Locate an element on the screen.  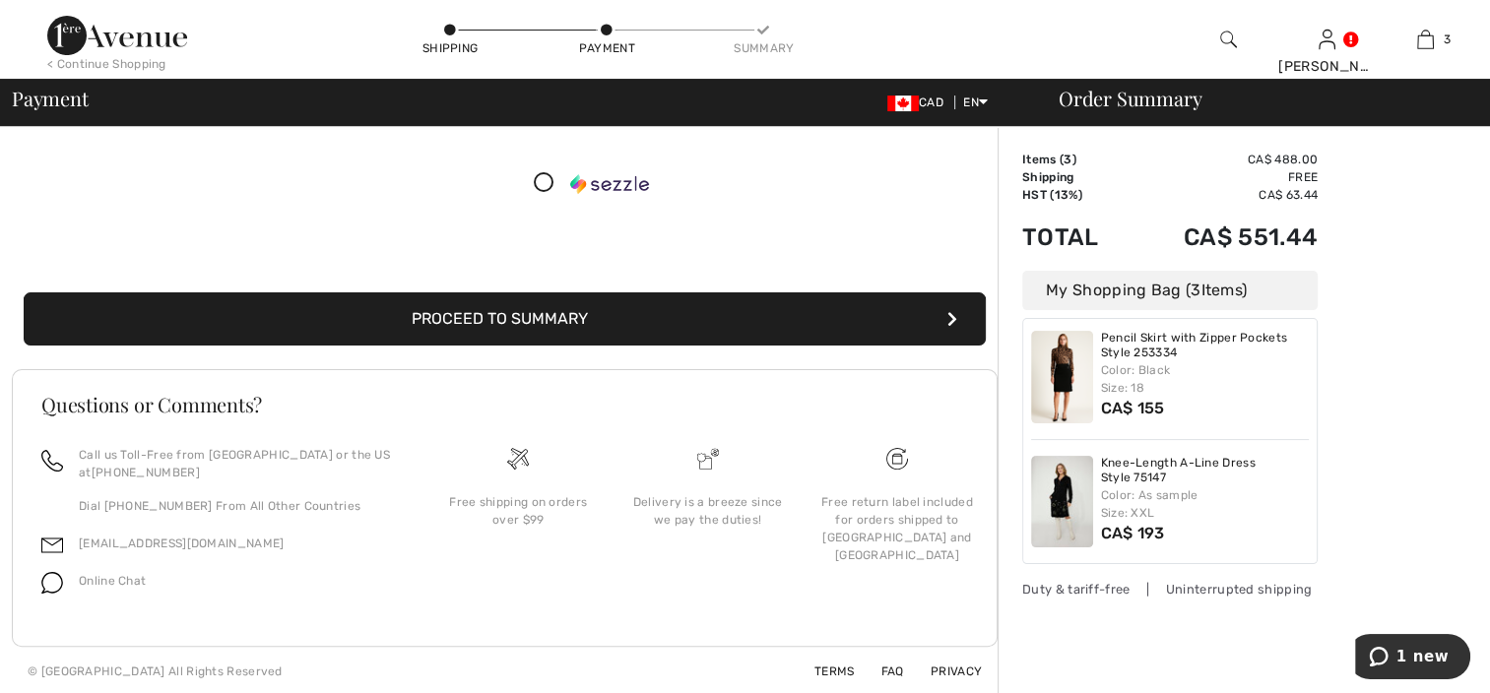
div: < Continue Shopping is located at coordinates (106, 64).